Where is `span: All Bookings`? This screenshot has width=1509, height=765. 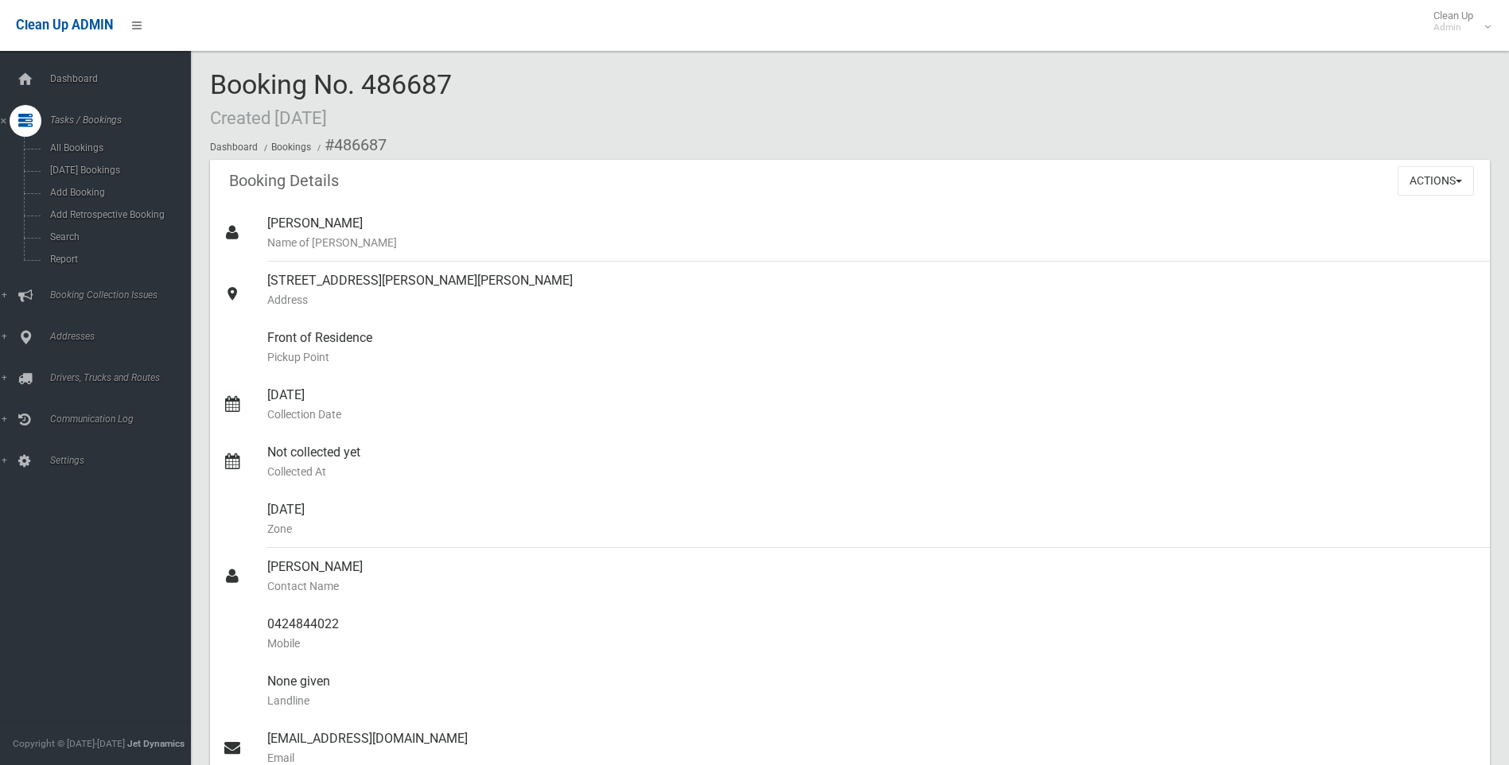
span: All Bookings is located at coordinates (117, 148).